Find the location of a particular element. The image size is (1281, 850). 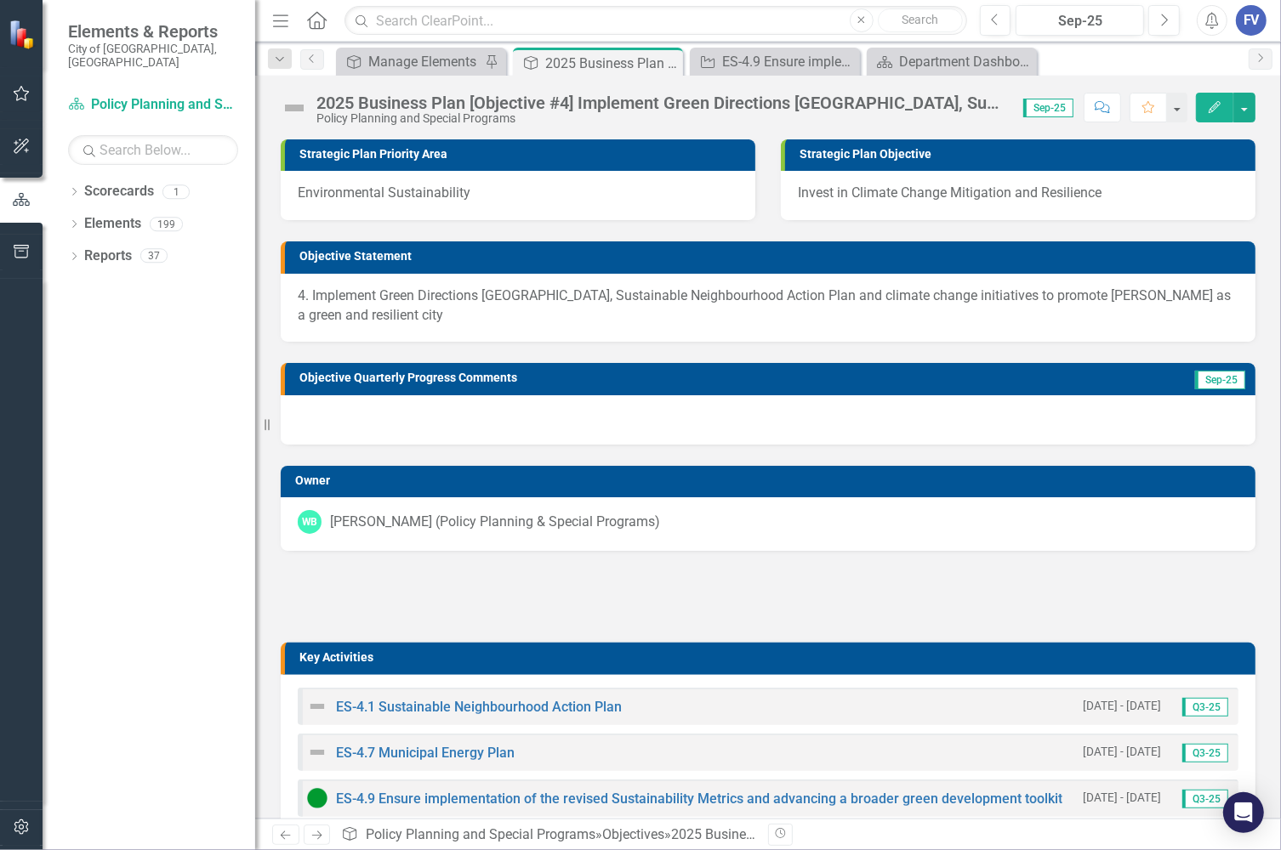

div: 37 is located at coordinates (154, 256).